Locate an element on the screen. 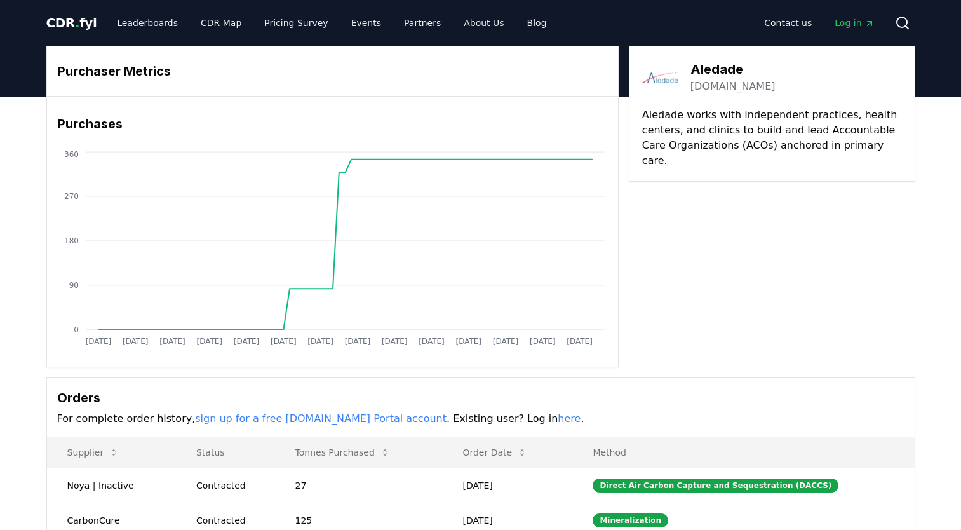  a: Leaderboards is located at coordinates (147, 23).